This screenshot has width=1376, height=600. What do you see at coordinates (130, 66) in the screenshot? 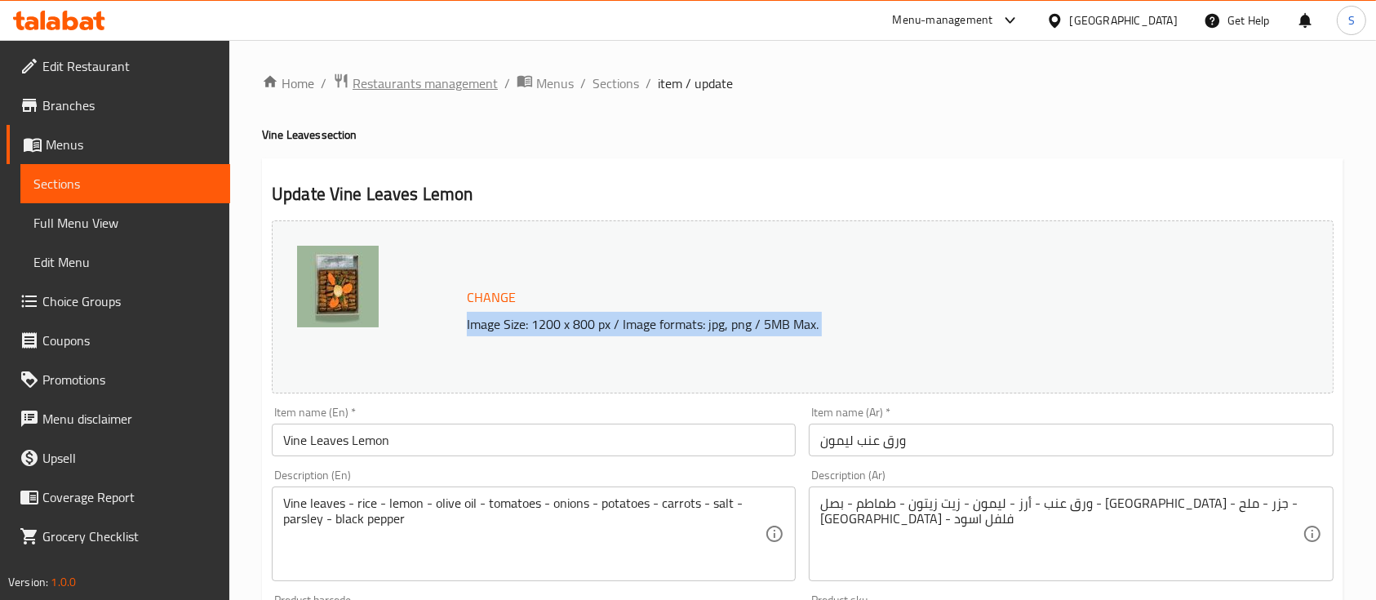
I see `span: Edit Restaurant` at bounding box center [130, 66].